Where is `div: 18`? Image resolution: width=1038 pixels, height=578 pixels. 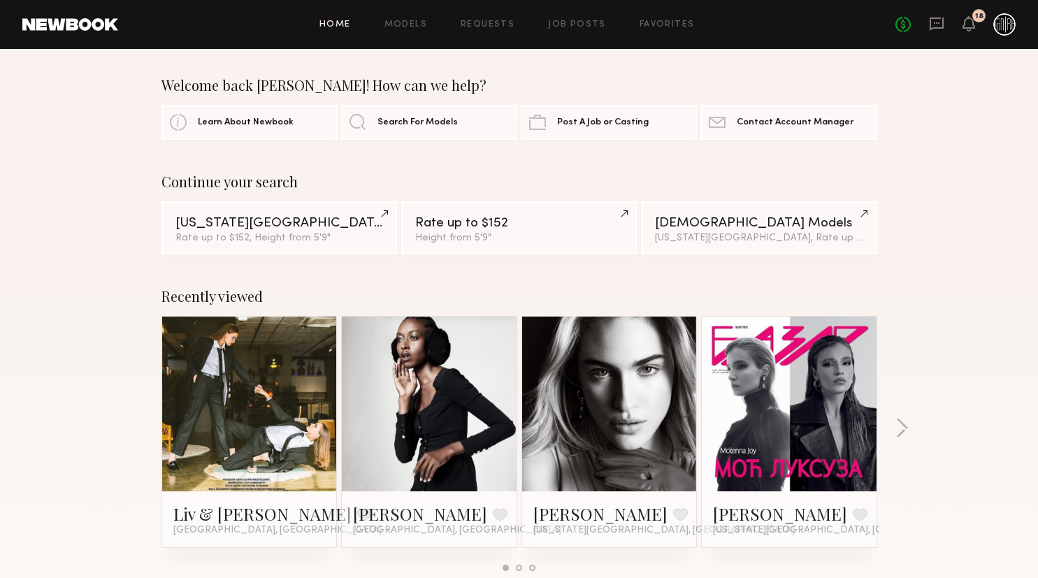
div: 18 is located at coordinates (980, 16).